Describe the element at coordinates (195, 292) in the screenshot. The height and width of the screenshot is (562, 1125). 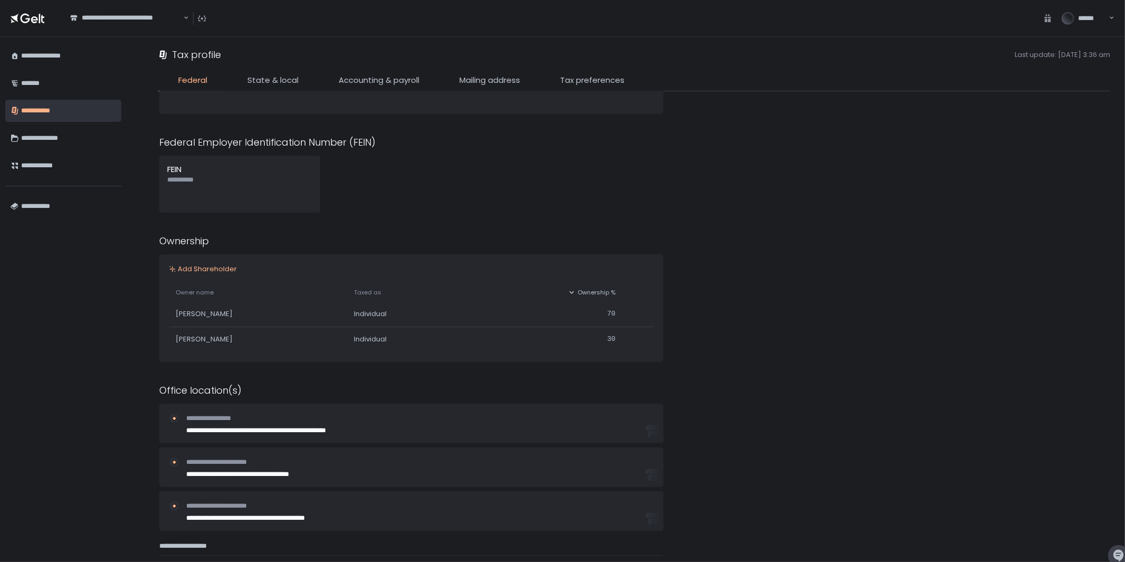
I see `span: Owner name` at that location.